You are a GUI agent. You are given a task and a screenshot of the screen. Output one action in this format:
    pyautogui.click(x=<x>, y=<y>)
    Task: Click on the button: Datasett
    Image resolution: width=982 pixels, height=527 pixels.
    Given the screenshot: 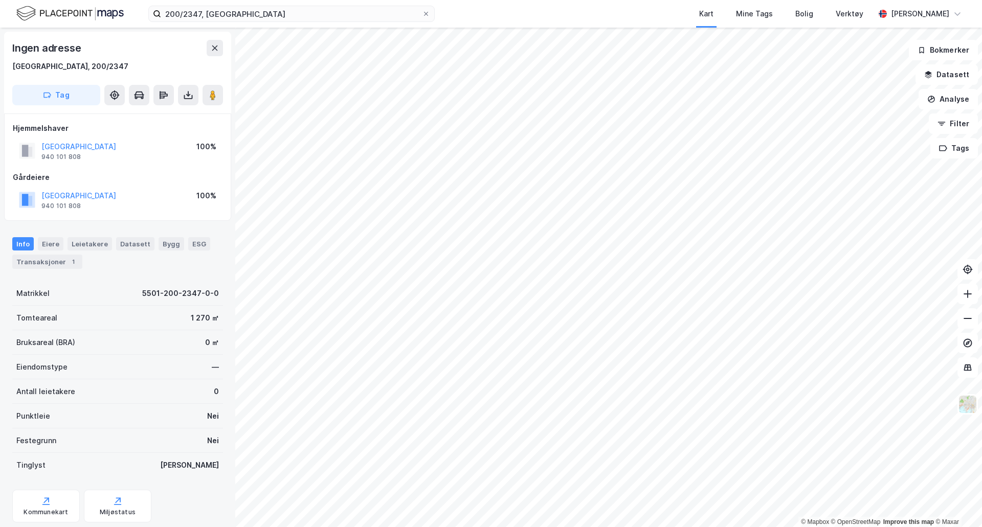 What is the action you would take?
    pyautogui.click(x=947, y=75)
    